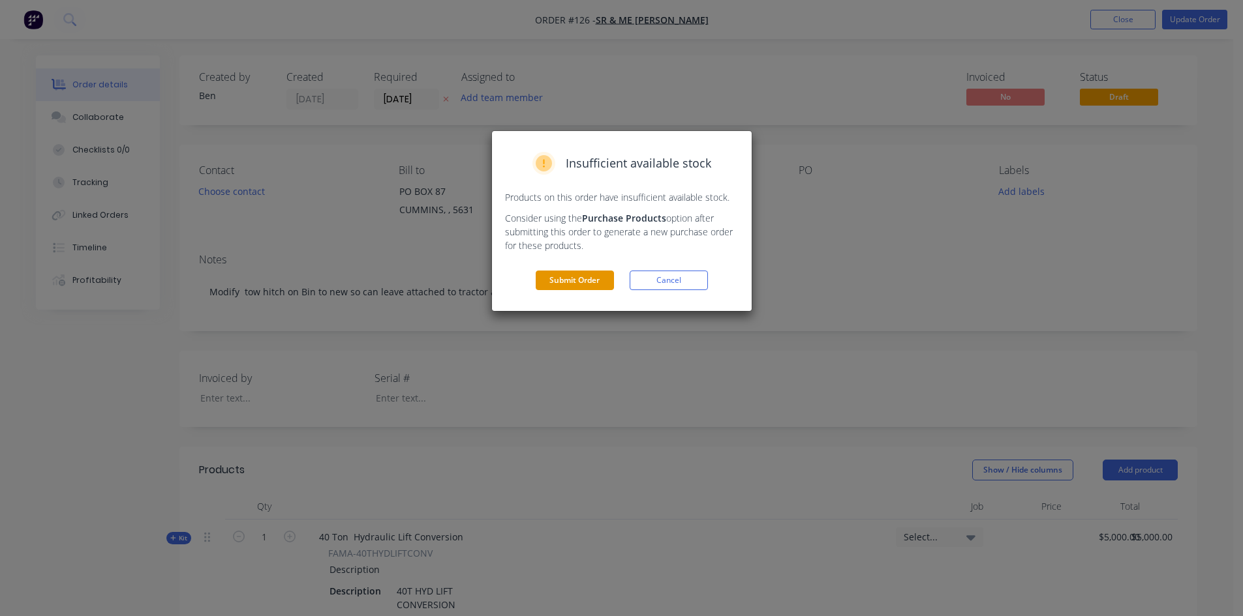  Describe the element at coordinates (638, 163) in the screenshot. I see `span: Insufficient available stock` at that location.